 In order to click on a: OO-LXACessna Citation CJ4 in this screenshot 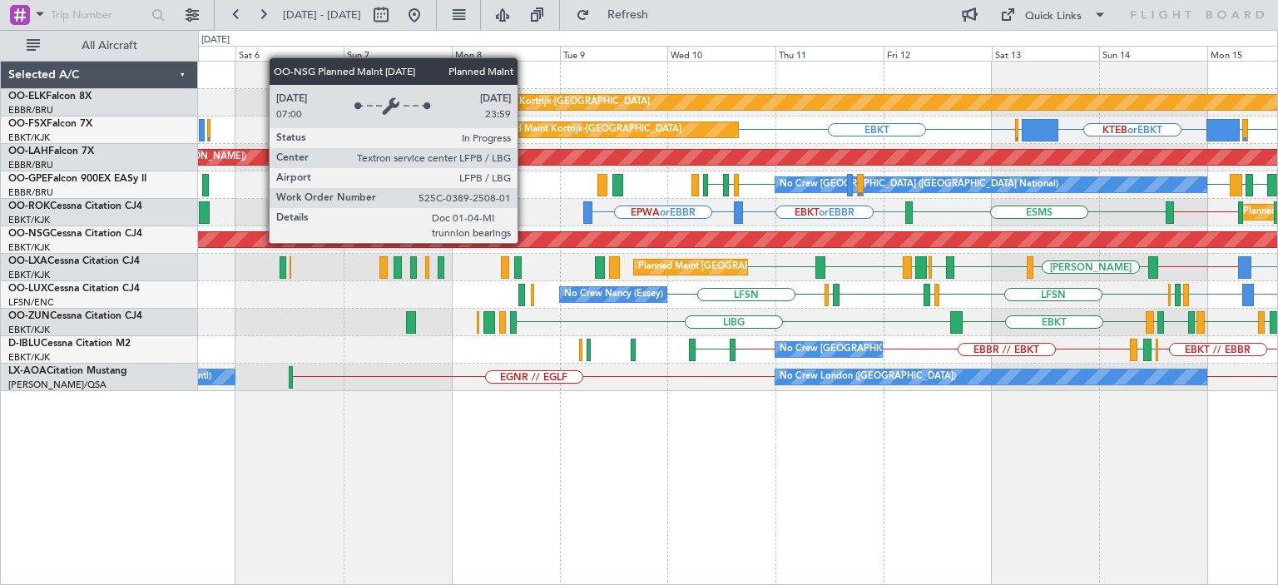, I will do `click(74, 261)`.